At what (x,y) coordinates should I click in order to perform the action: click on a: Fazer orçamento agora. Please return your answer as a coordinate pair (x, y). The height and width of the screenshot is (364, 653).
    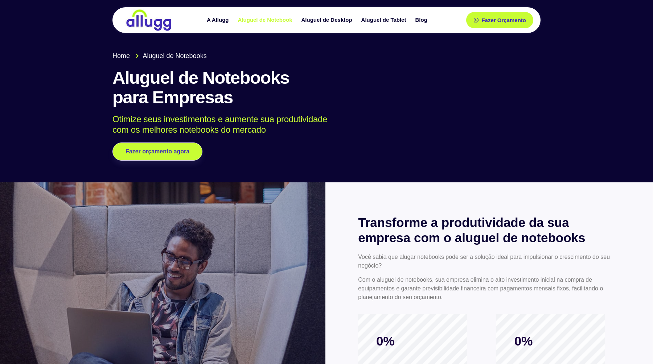
    Looking at the image, I should click on (157, 152).